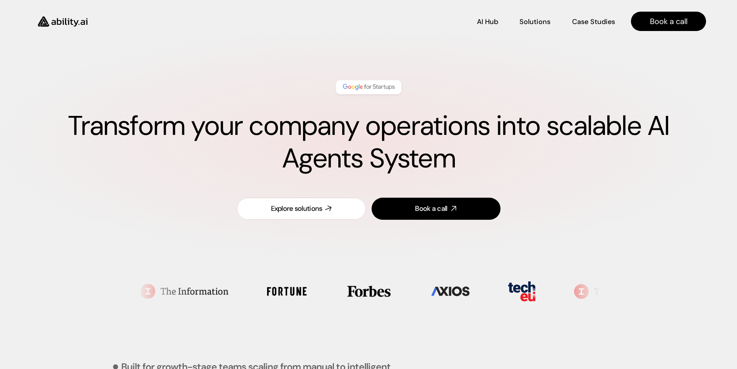 The image size is (737, 369). What do you see at coordinates (301, 208) in the screenshot?
I see `a: Explore solutions` at bounding box center [301, 208].